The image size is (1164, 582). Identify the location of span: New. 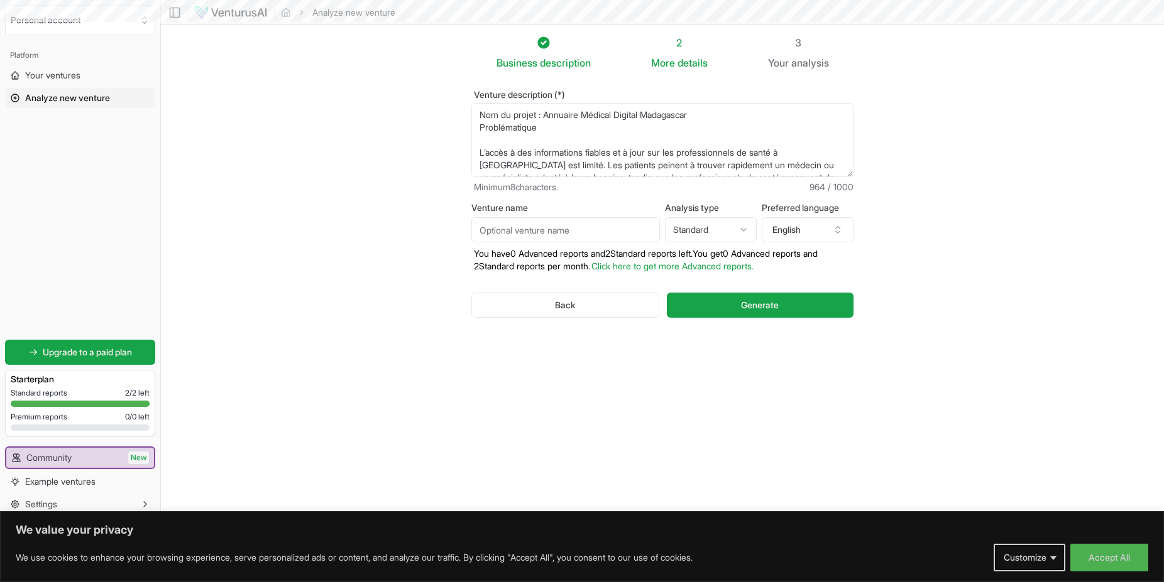
(138, 458).